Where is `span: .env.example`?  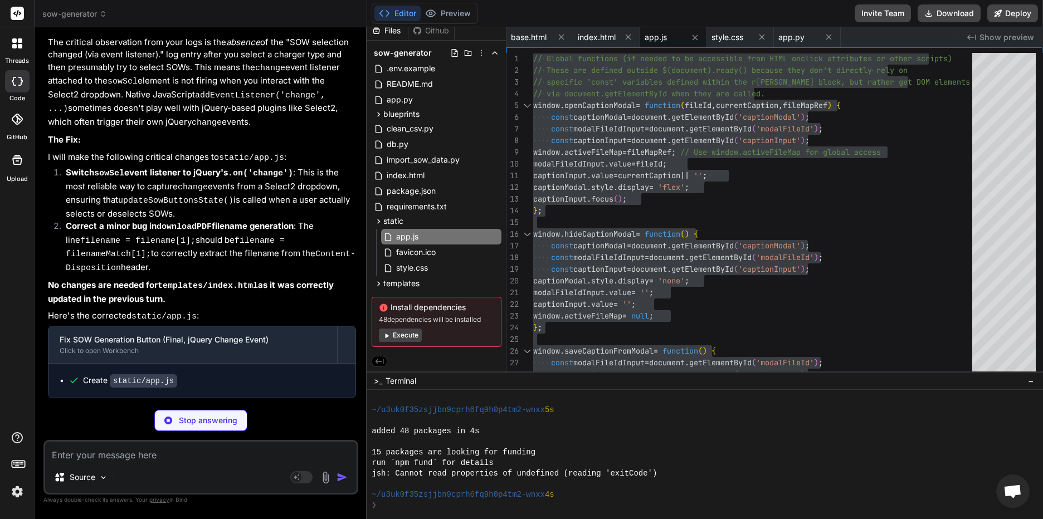
span: .env.example is located at coordinates (410, 69).